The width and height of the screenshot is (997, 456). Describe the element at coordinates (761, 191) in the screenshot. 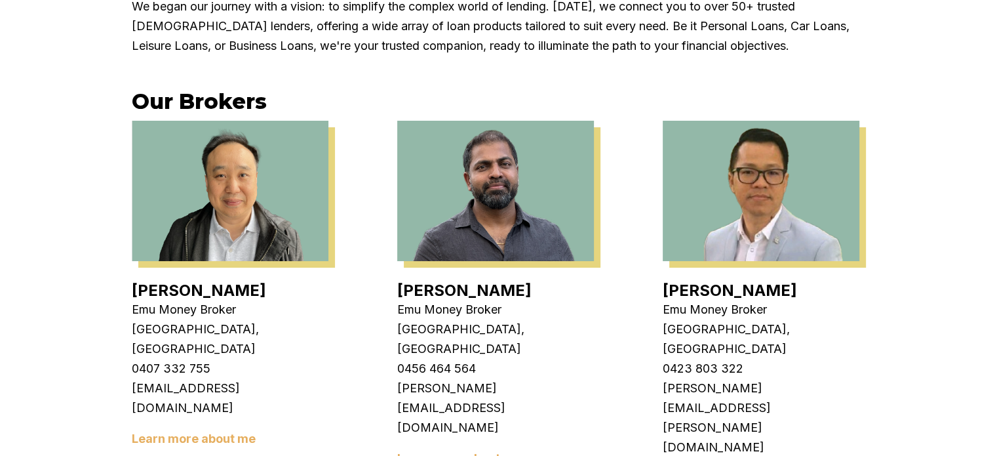

I see `img: Steven Nguyen` at that location.